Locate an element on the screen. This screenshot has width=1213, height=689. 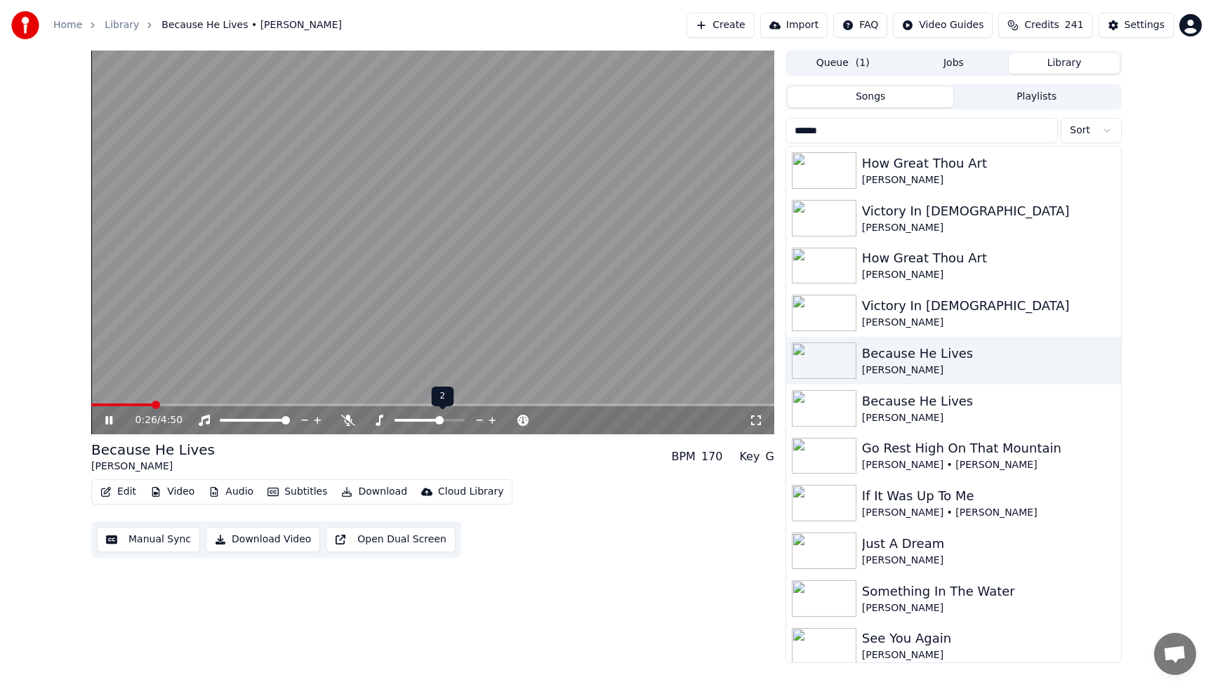
span: 0:26 is located at coordinates (146, 420).